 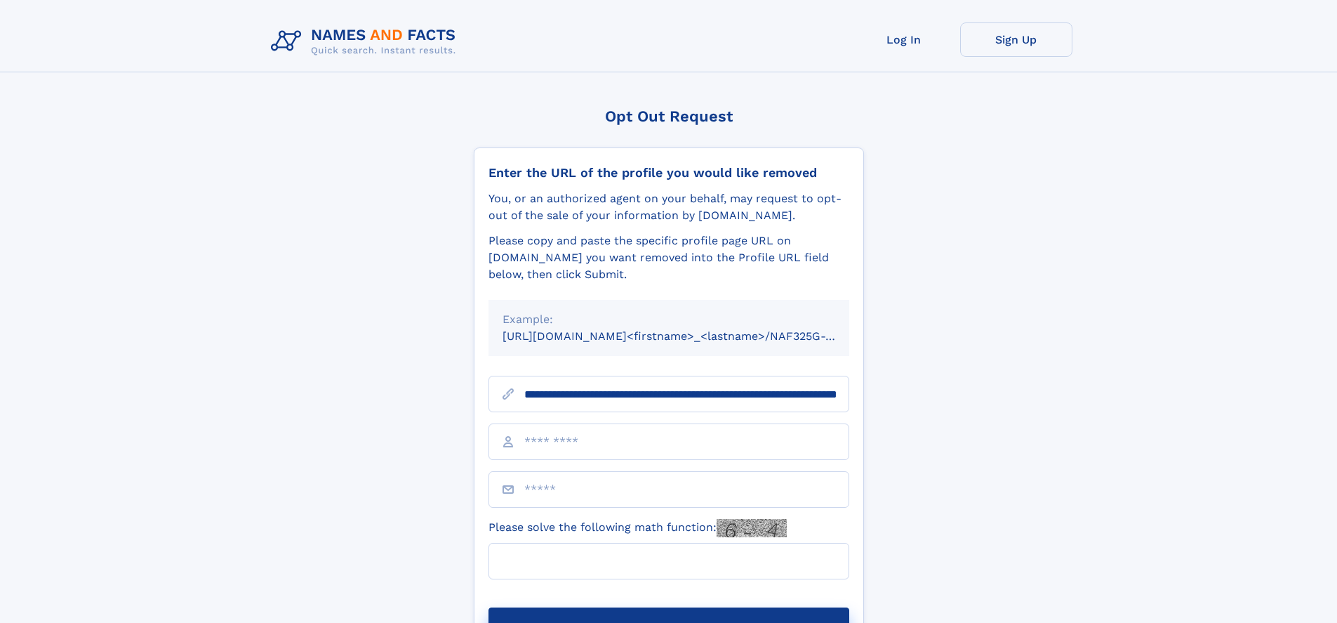 What do you see at coordinates (637, 528) in the screenshot?
I see `label: Please solve the following math function:` at bounding box center [637, 528].